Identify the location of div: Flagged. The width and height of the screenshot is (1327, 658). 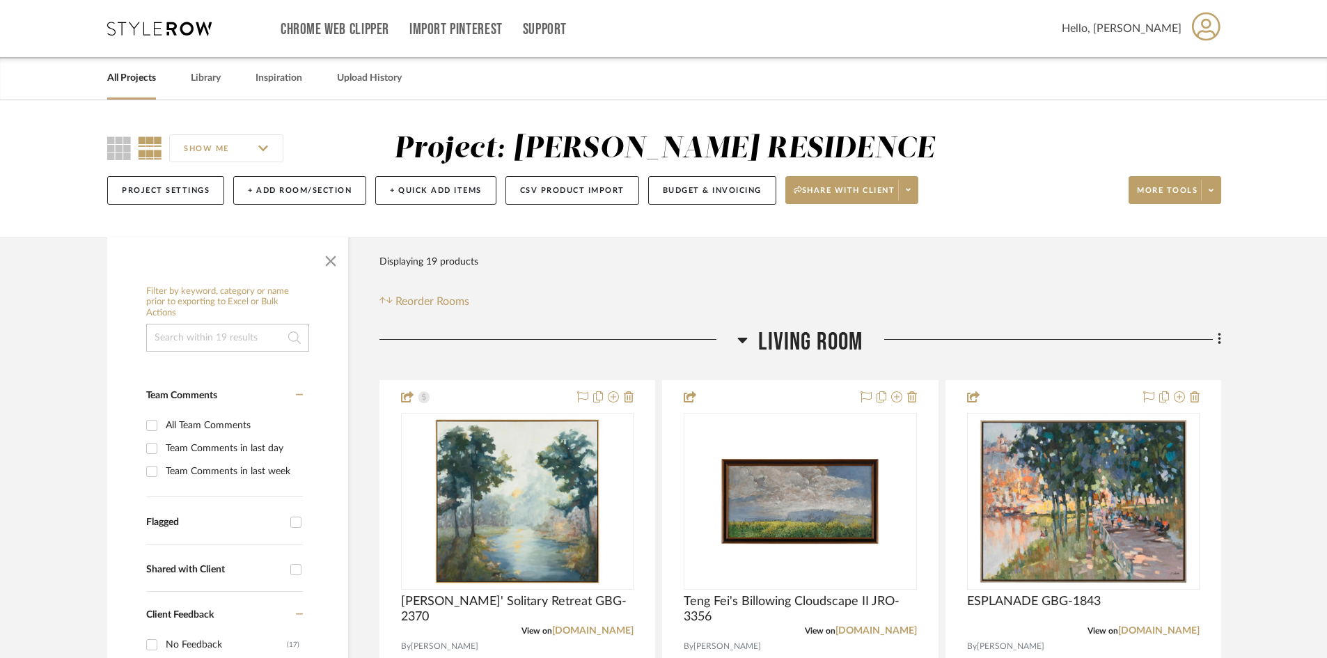
(214, 522).